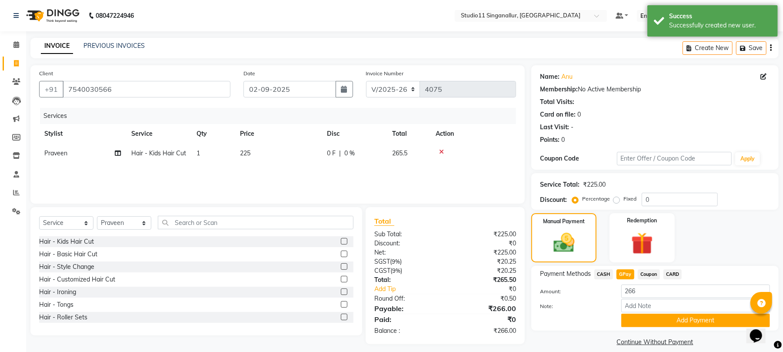 This screenshot has width=783, height=352. What do you see at coordinates (557, 102) in the screenshot?
I see `div: Total Visits:` at bounding box center [557, 102].